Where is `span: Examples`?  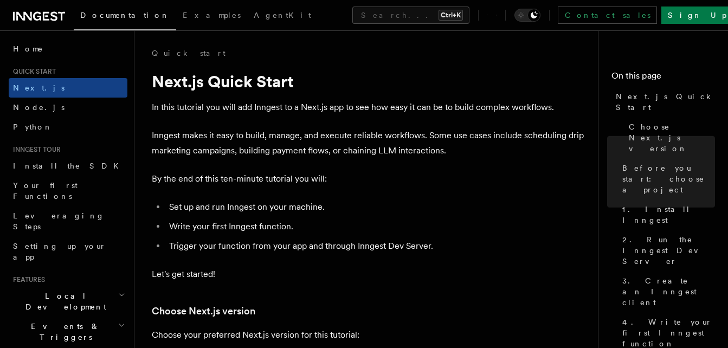 span: Examples is located at coordinates (212, 15).